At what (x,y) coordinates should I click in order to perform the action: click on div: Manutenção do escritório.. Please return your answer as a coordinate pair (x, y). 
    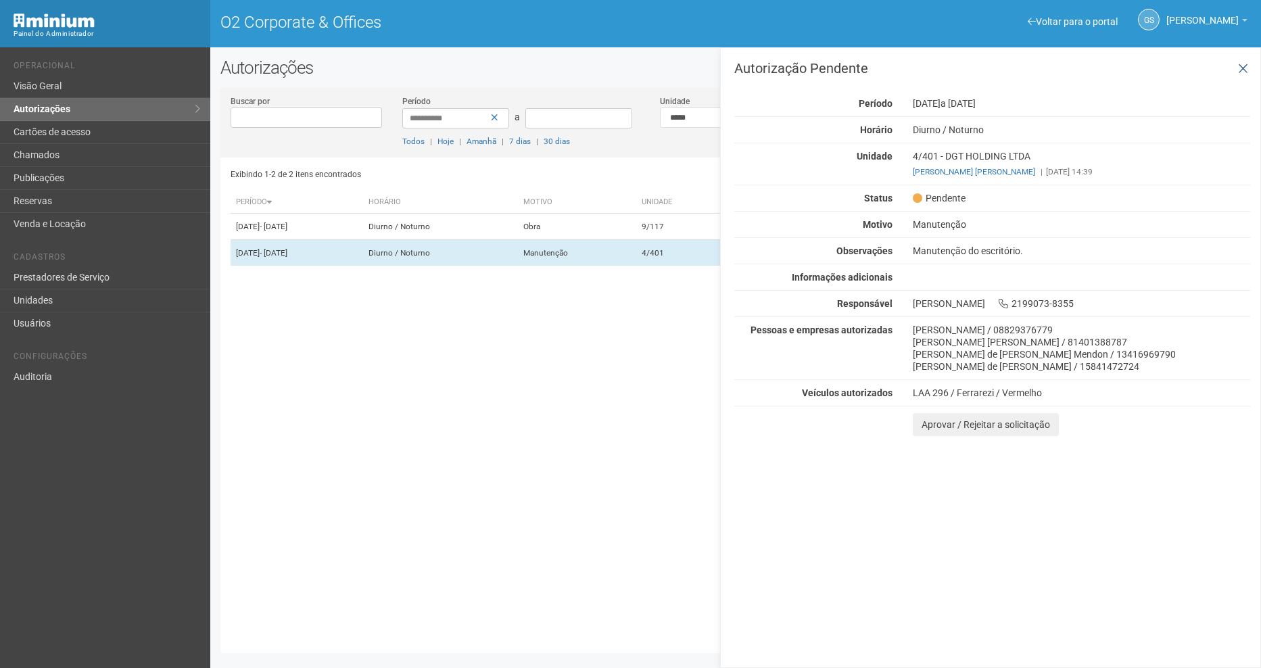
    Looking at the image, I should click on (1081, 251).